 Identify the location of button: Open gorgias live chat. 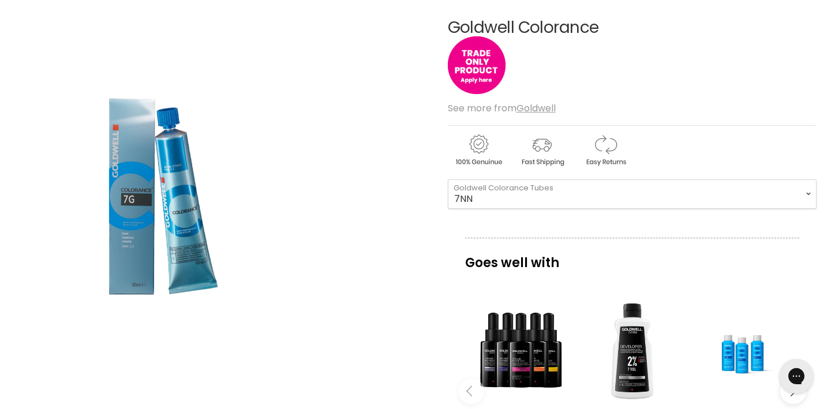
(23, 21).